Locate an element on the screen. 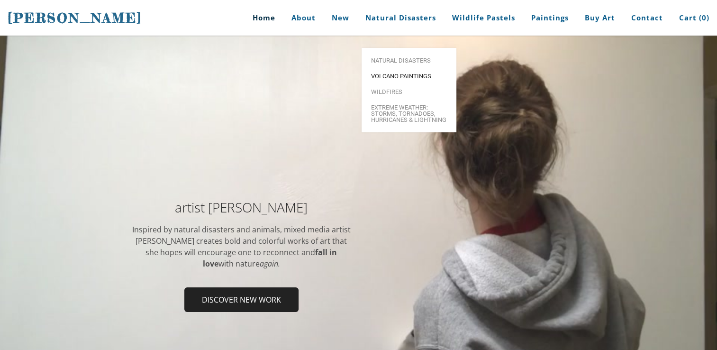 The image size is (717, 350). span: Extreme Weather: Storms, Tornadoes, Hurricanes & Lightning is located at coordinates (409, 113).